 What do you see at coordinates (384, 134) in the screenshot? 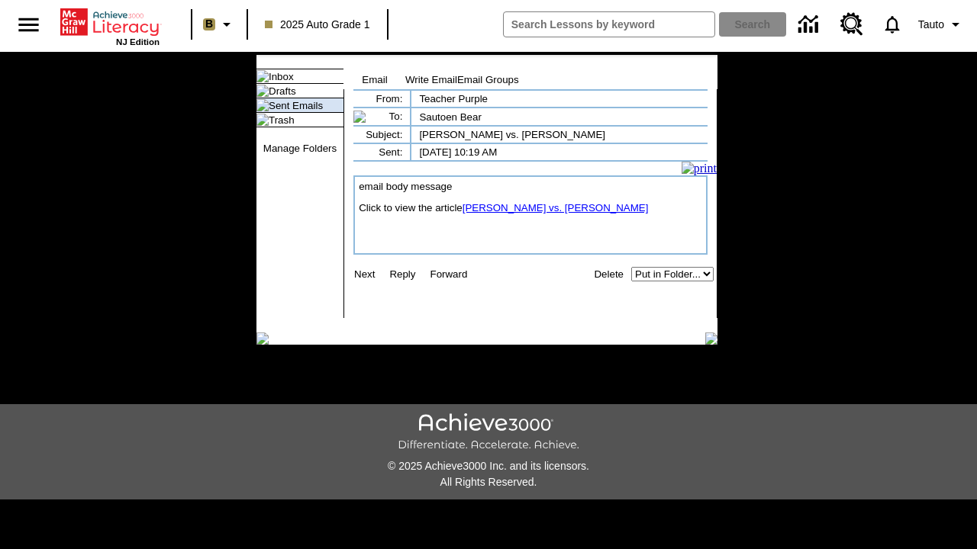
I see `td: Subject:` at bounding box center [384, 134].